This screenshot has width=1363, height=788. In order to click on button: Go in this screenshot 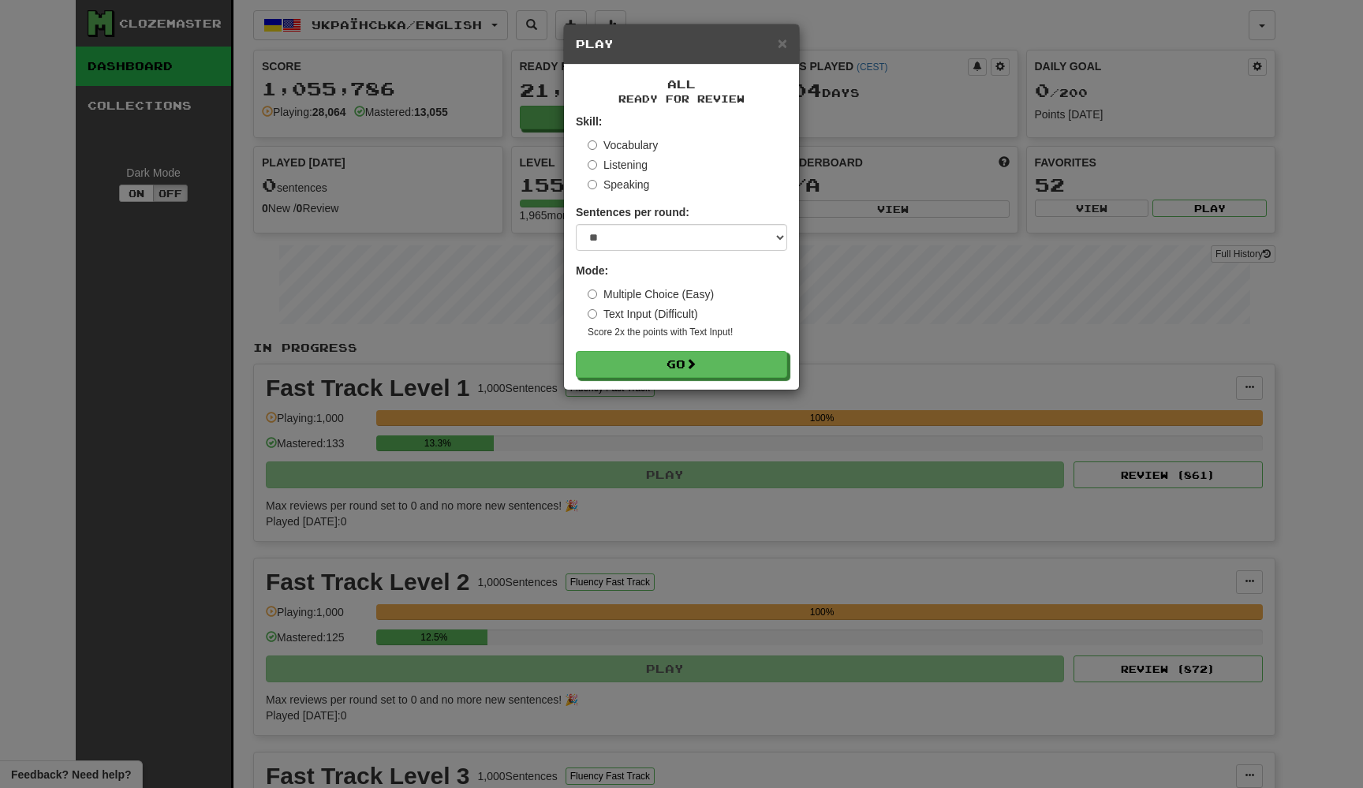, I will do `click(681, 364)`.